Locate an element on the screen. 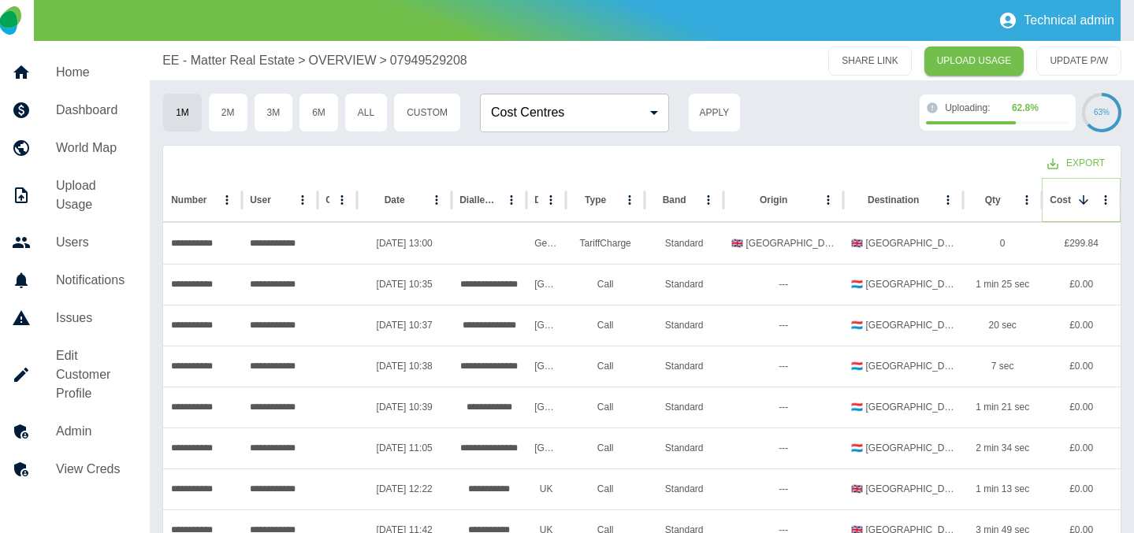 This screenshot has width=1134, height=533. div: Origin is located at coordinates (773, 200).